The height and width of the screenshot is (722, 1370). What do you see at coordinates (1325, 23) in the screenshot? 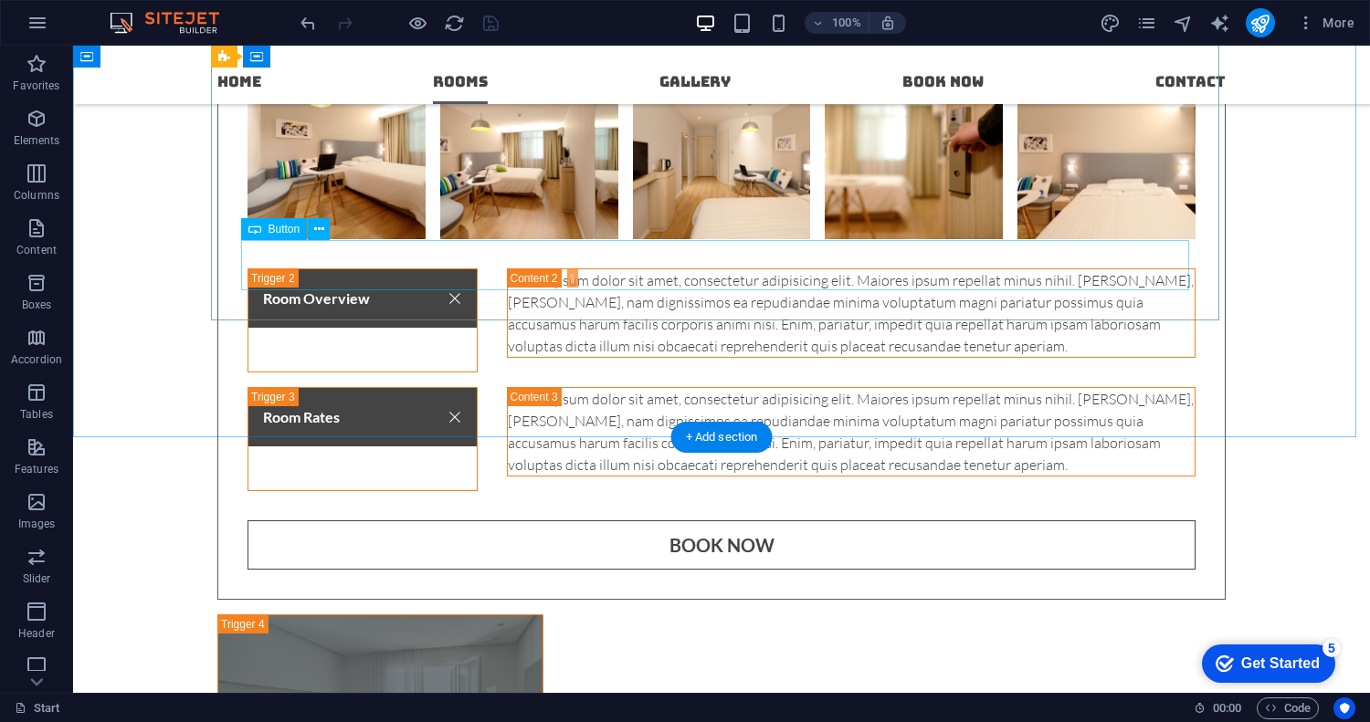
I see `button: More` at bounding box center [1325, 23].